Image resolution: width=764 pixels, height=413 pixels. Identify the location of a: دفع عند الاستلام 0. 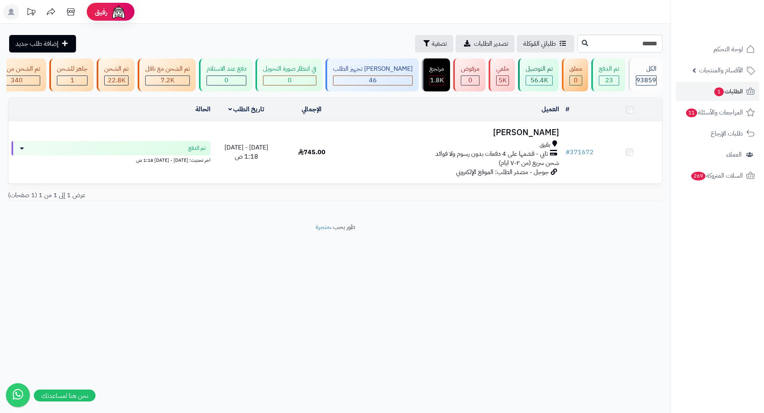
(226, 75).